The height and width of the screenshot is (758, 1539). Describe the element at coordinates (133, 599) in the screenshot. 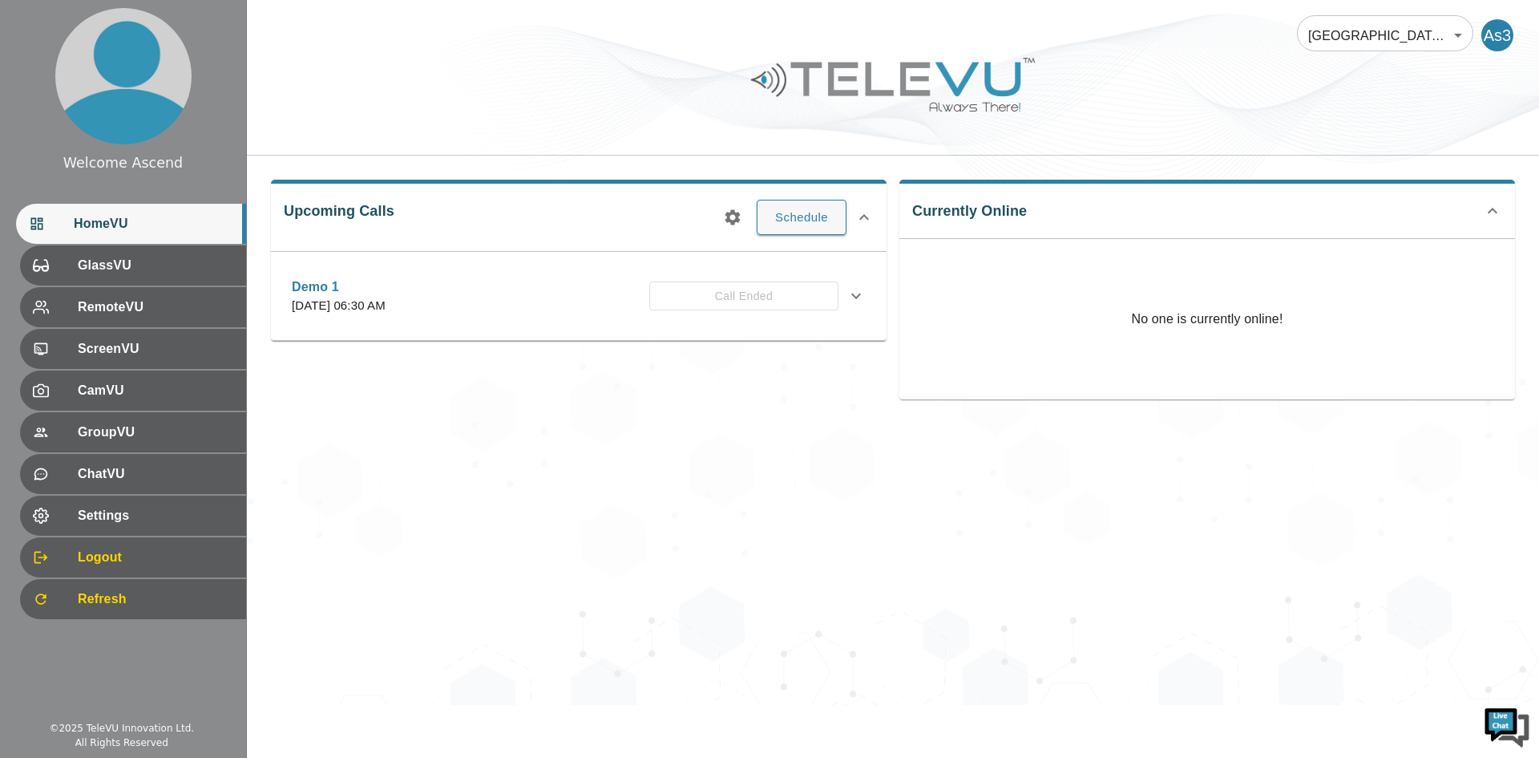

I see `div: Refresh` at that location.